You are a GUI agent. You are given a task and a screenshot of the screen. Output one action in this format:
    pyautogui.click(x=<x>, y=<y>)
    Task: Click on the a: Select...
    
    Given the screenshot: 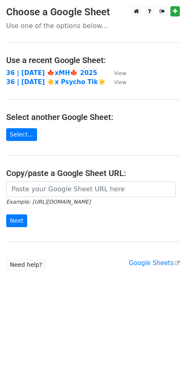 What is the action you would take?
    pyautogui.click(x=21, y=134)
    